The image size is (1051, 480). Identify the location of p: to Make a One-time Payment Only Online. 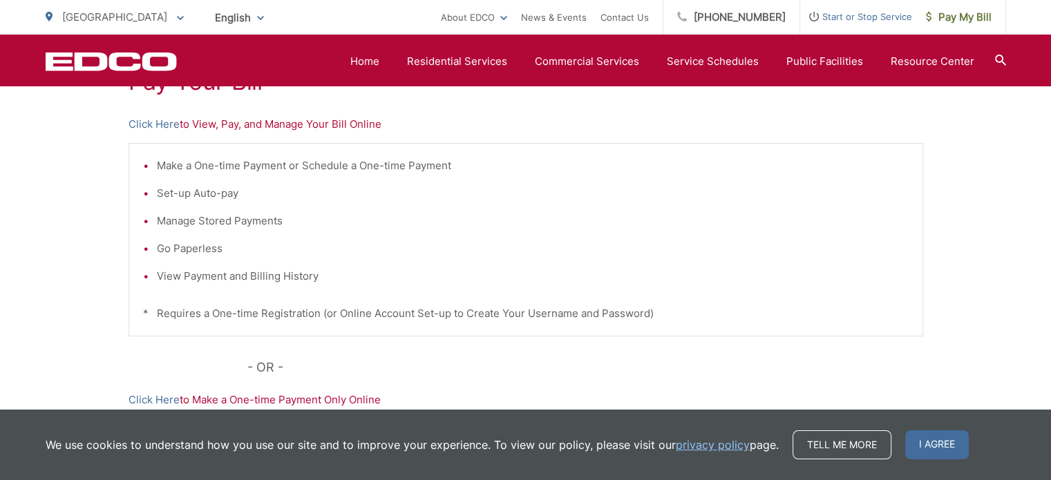
(526, 400).